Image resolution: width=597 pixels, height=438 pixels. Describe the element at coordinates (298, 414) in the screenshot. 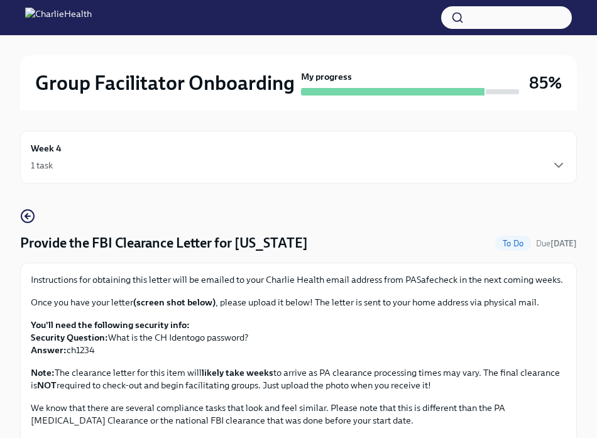

I see `p: We know that there are several compliance tasks that look and feel similar. Please note that this...` at that location.